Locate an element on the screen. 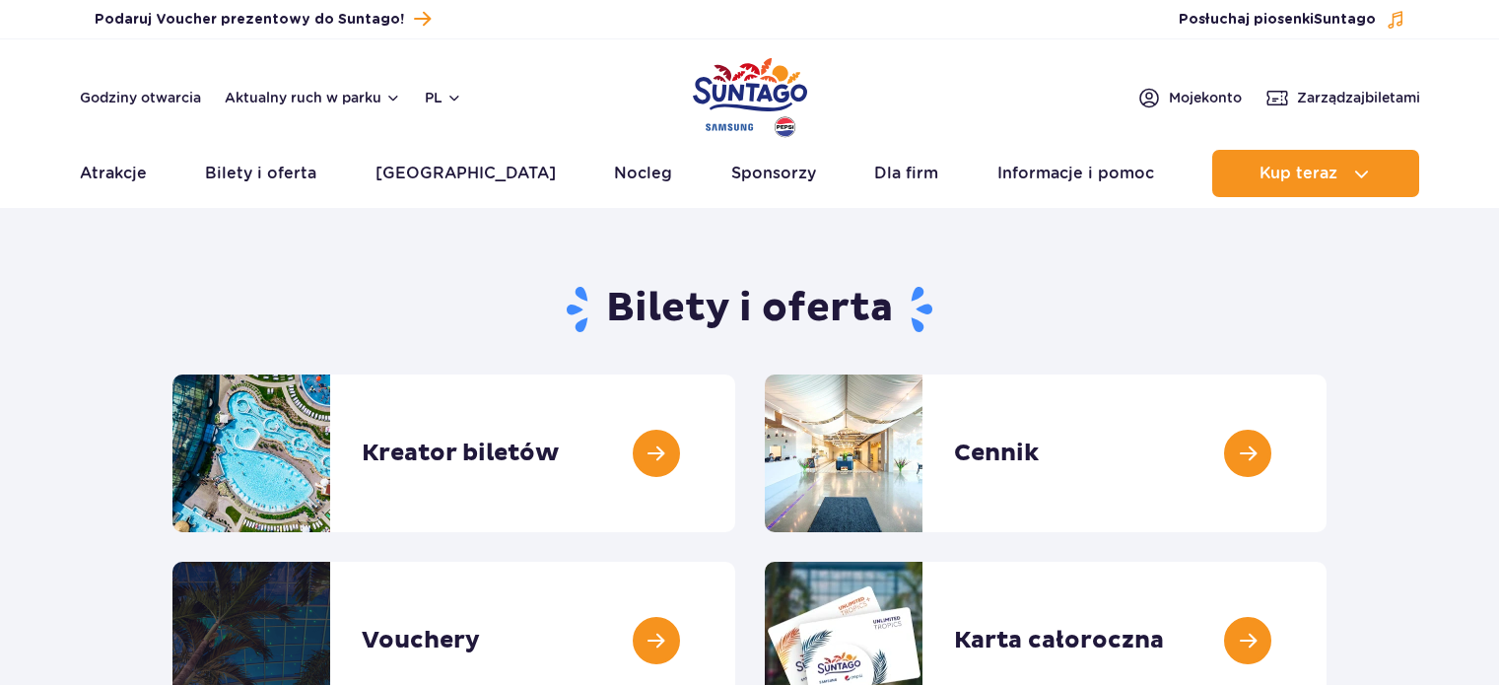  span: Posłuchaj piosenki is located at coordinates (1277, 20).